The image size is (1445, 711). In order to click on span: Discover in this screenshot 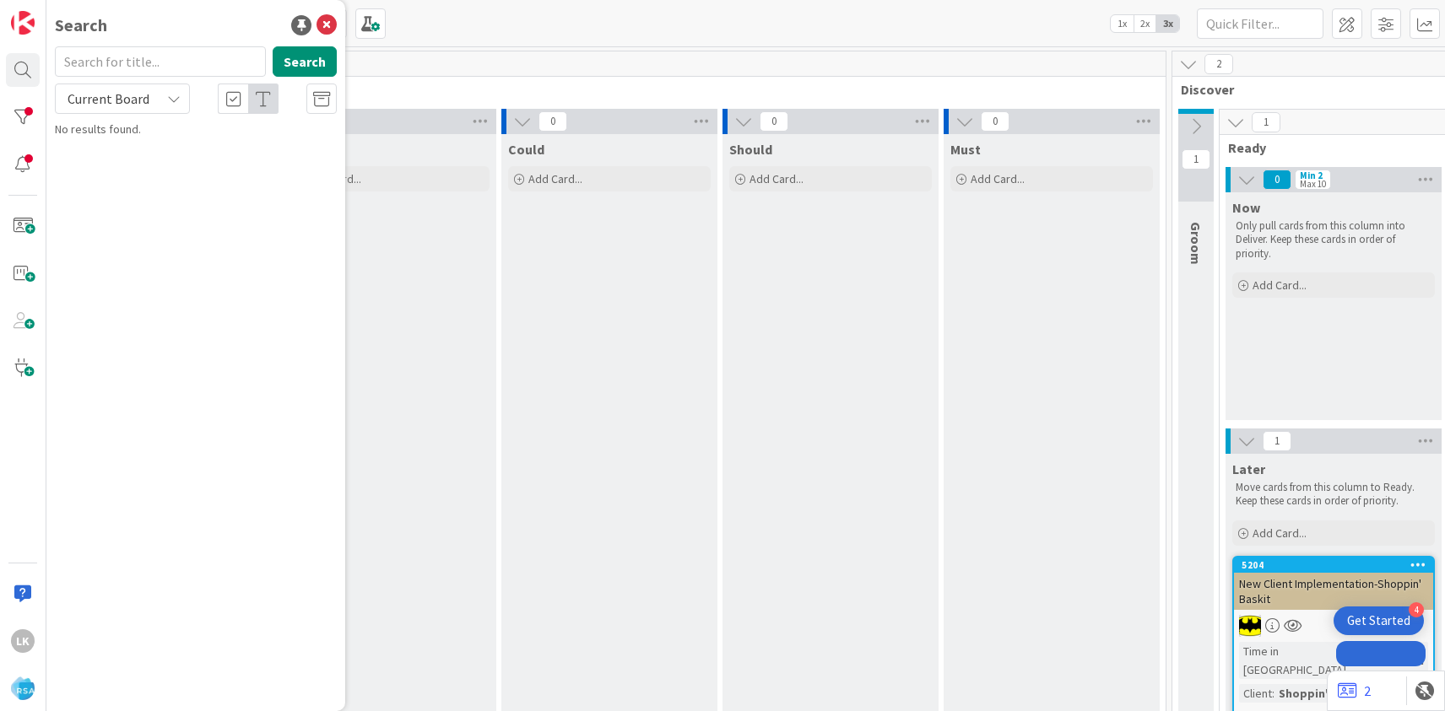, I will do `click(1306, 89)`.